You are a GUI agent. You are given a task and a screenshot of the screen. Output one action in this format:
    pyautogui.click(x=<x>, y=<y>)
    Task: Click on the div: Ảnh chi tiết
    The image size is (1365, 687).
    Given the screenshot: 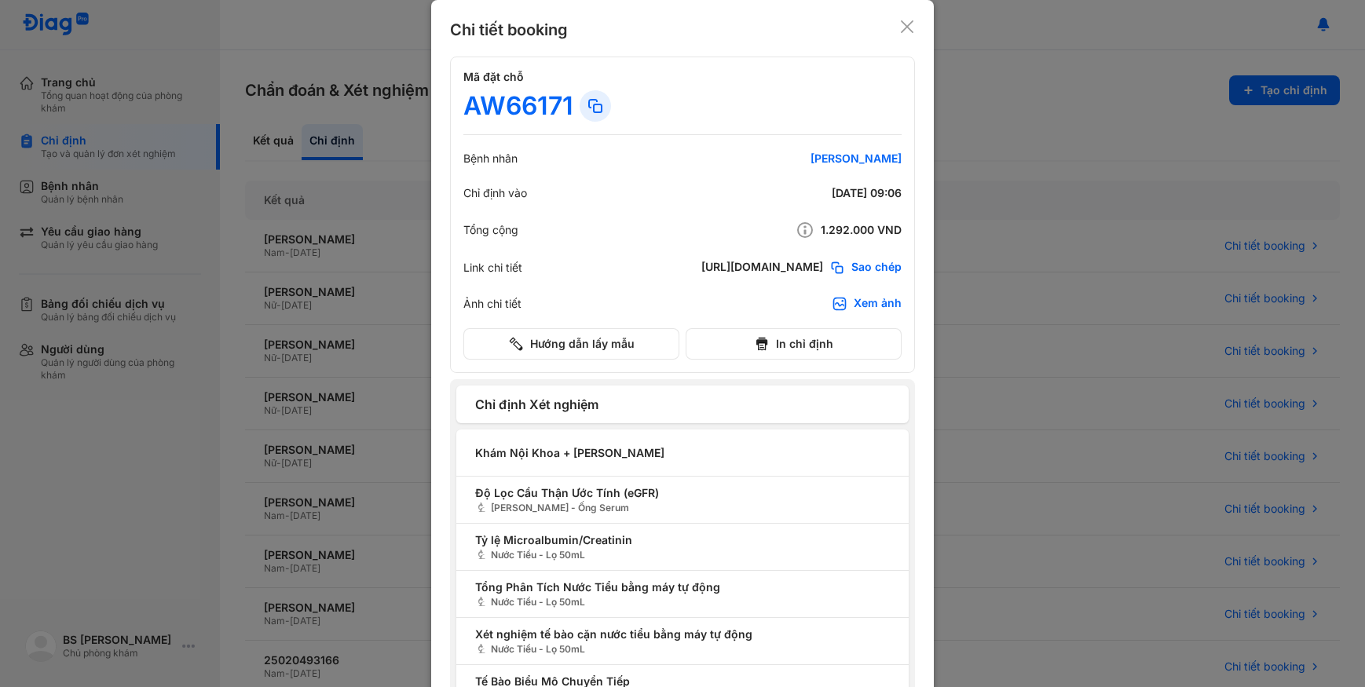 What is the action you would take?
    pyautogui.click(x=492, y=304)
    